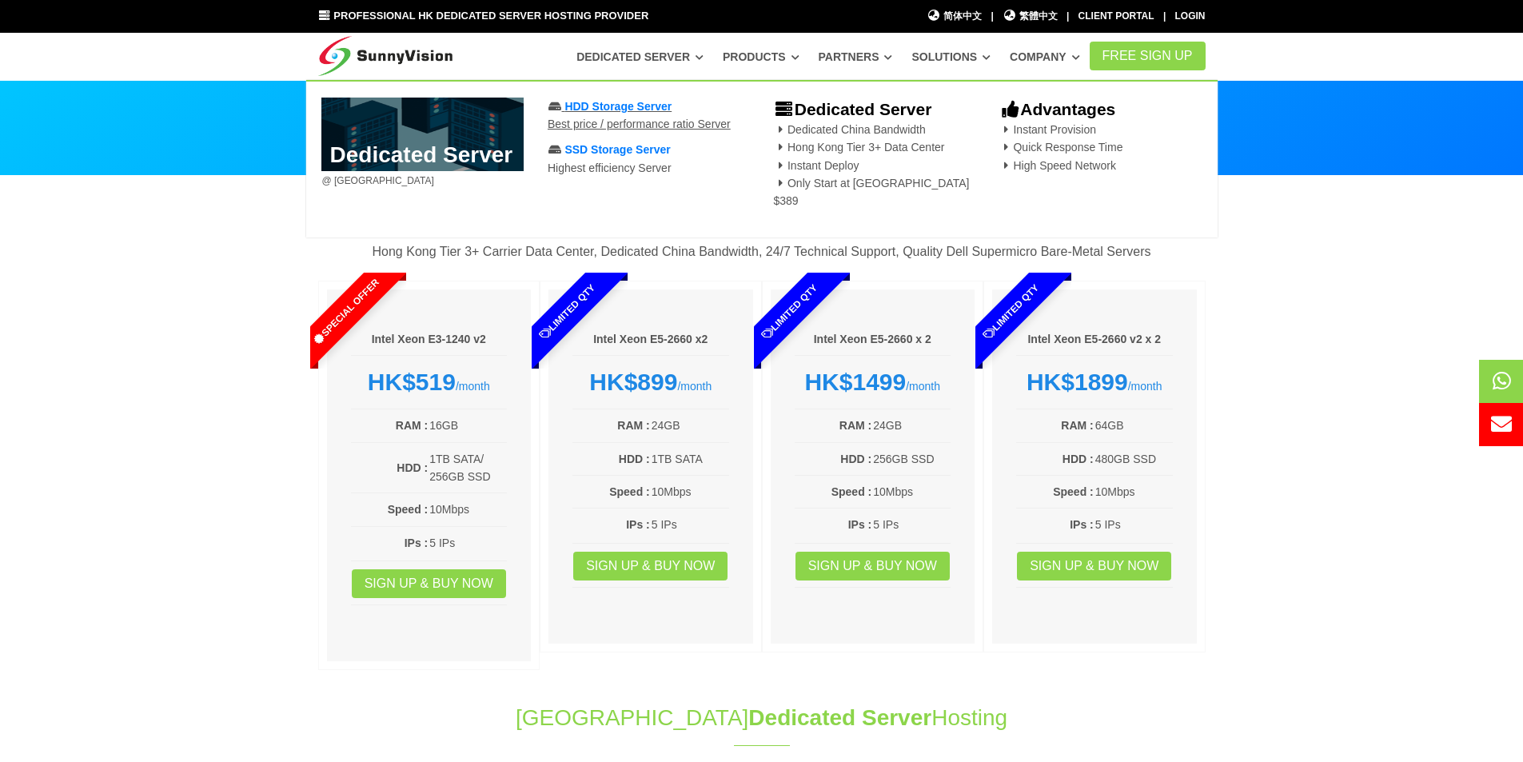  I want to click on h6: Intel Xeon E5-2660 v2 x 2, so click(1094, 340).